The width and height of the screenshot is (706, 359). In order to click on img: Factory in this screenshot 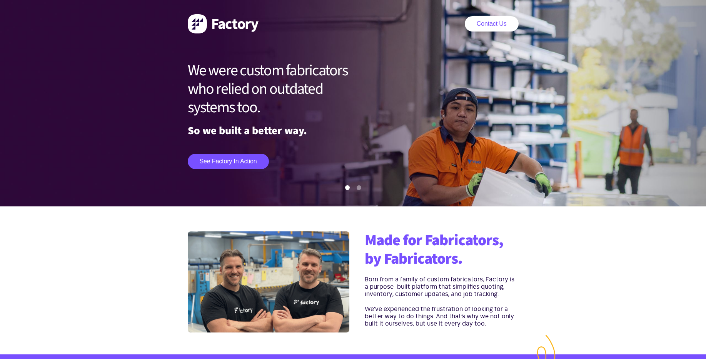, I will do `click(223, 24)`.